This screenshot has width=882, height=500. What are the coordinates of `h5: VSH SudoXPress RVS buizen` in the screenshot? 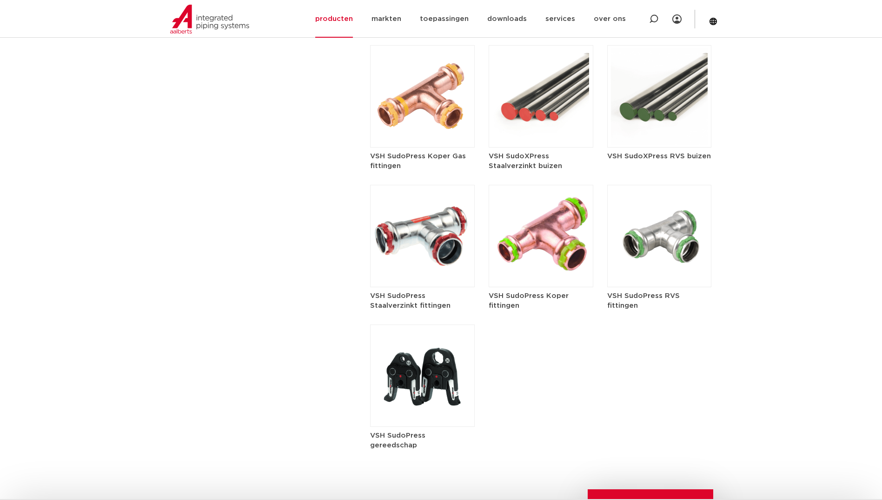 It's located at (660, 156).